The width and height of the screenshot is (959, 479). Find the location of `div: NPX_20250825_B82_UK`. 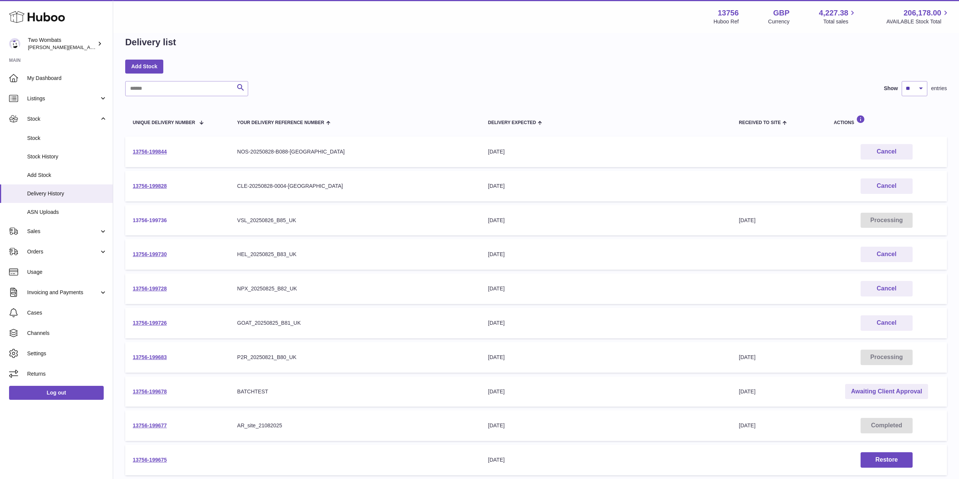

div: NPX_20250825_B82_UK is located at coordinates (355, 289).